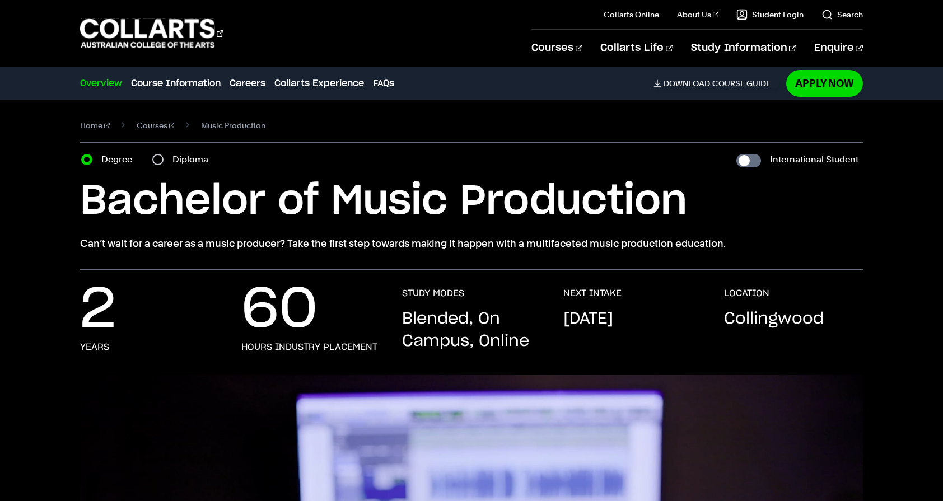 The image size is (943, 501). I want to click on p: Collingwood, so click(774, 319).